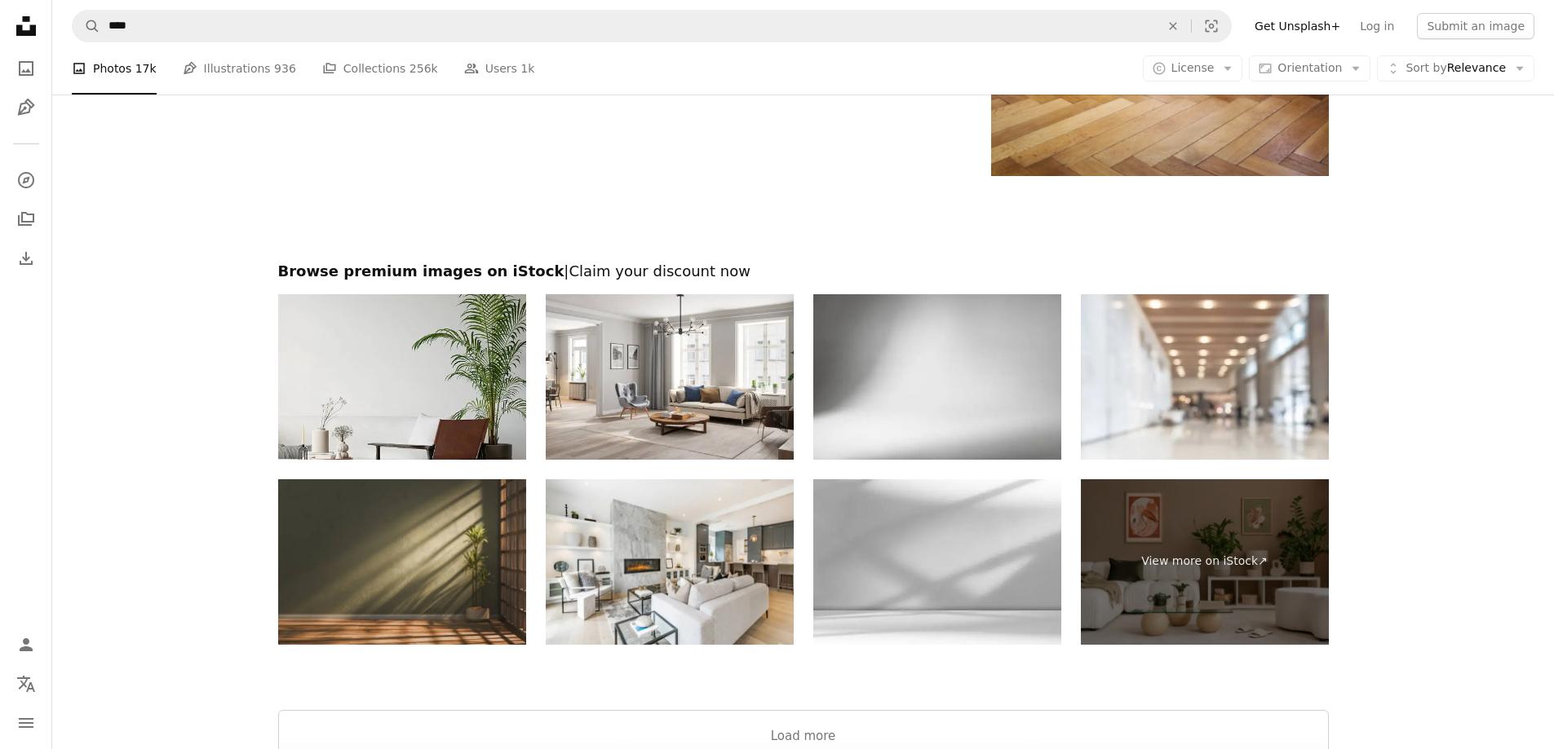 This screenshot has height=749, width=1554. I want to click on button: Submit an image, so click(1475, 26).